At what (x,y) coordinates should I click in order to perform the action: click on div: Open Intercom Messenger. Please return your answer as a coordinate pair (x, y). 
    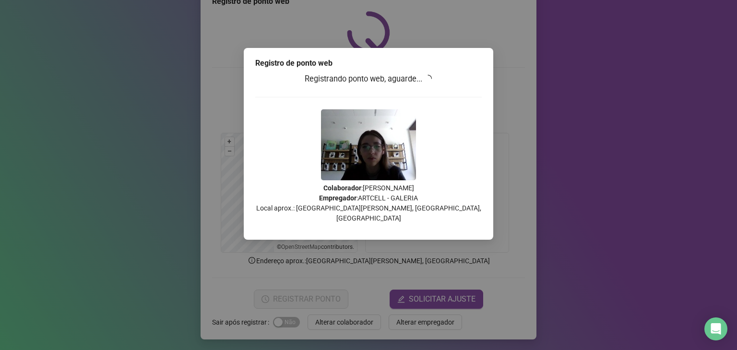
    Looking at the image, I should click on (715, 329).